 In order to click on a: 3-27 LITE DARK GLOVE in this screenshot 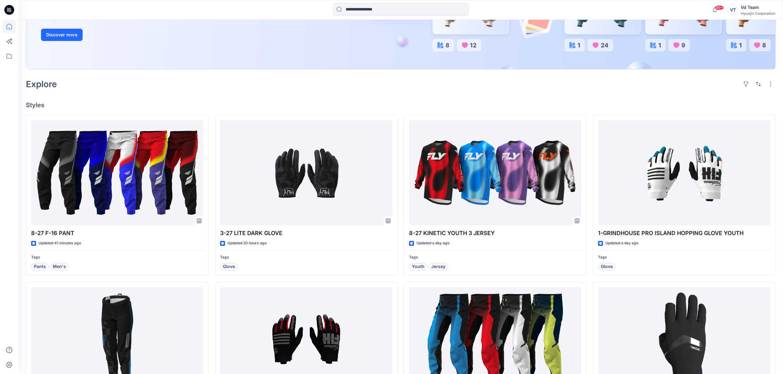, I will do `click(306, 173)`.